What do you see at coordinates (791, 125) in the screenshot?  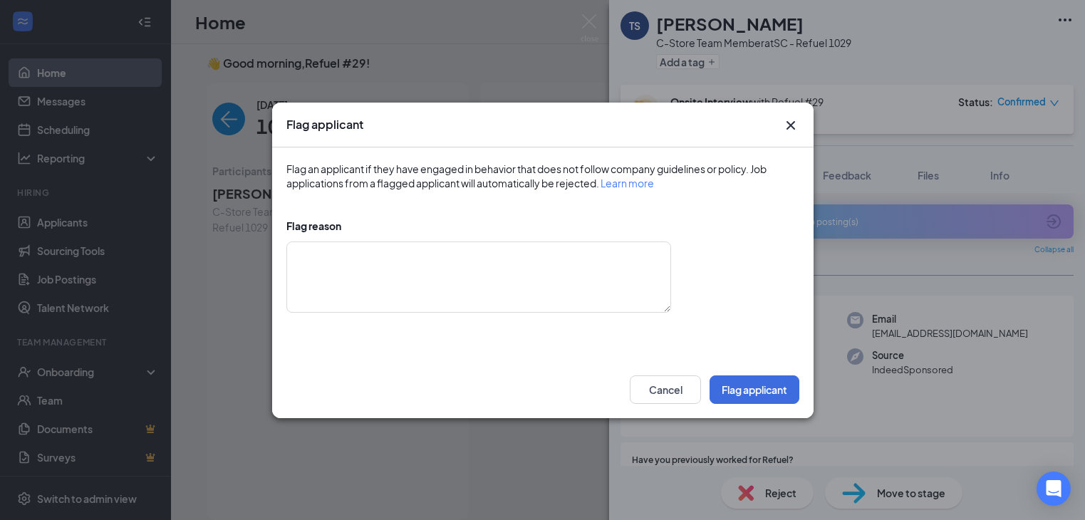 I see `button: Close` at bounding box center [791, 125].